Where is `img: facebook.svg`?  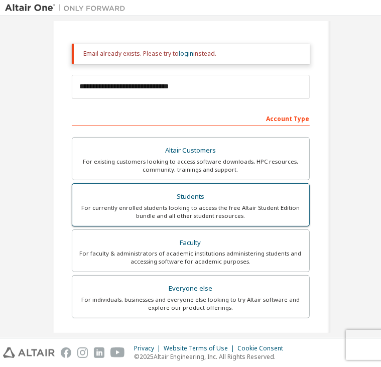
img: facebook.svg is located at coordinates (66, 352).